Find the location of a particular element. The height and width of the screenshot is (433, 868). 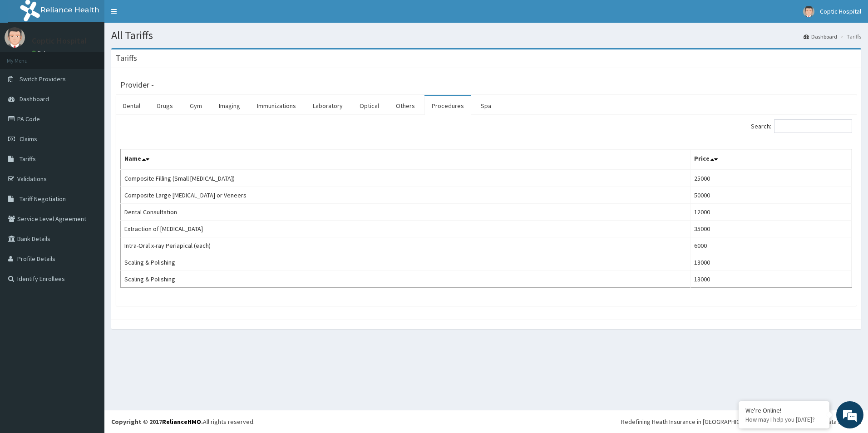

span: Coptic Hospital is located at coordinates (840, 11).